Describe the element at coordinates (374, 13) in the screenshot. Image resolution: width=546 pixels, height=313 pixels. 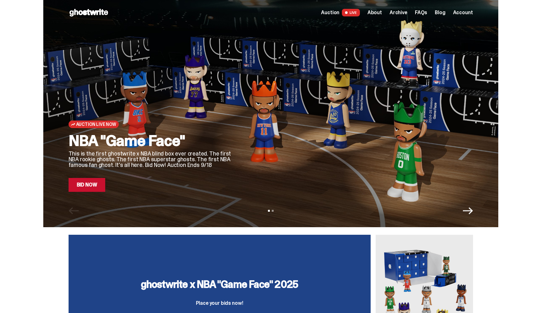
I see `a: About` at that location.